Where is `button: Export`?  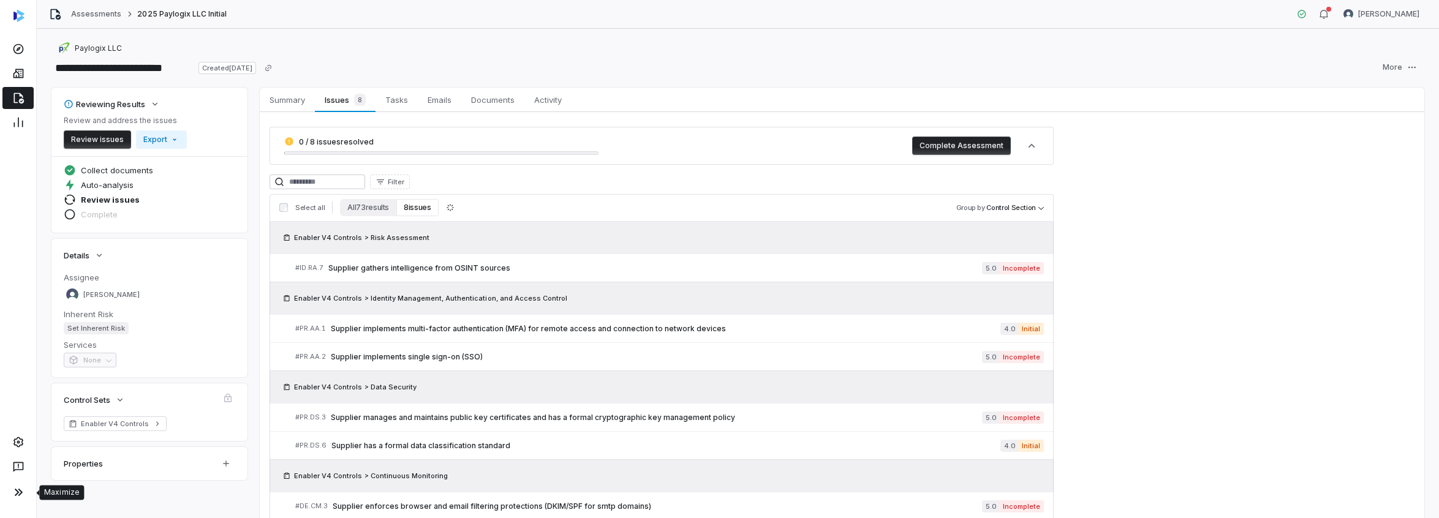
button: Export is located at coordinates (161, 140).